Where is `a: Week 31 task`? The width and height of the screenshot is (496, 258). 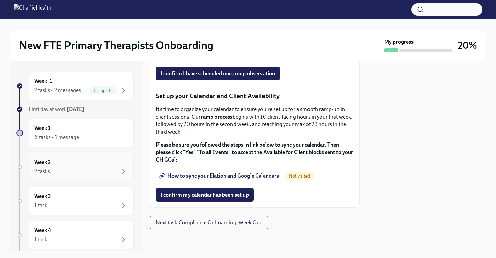
a: Week 31 task is located at coordinates (75, 201).